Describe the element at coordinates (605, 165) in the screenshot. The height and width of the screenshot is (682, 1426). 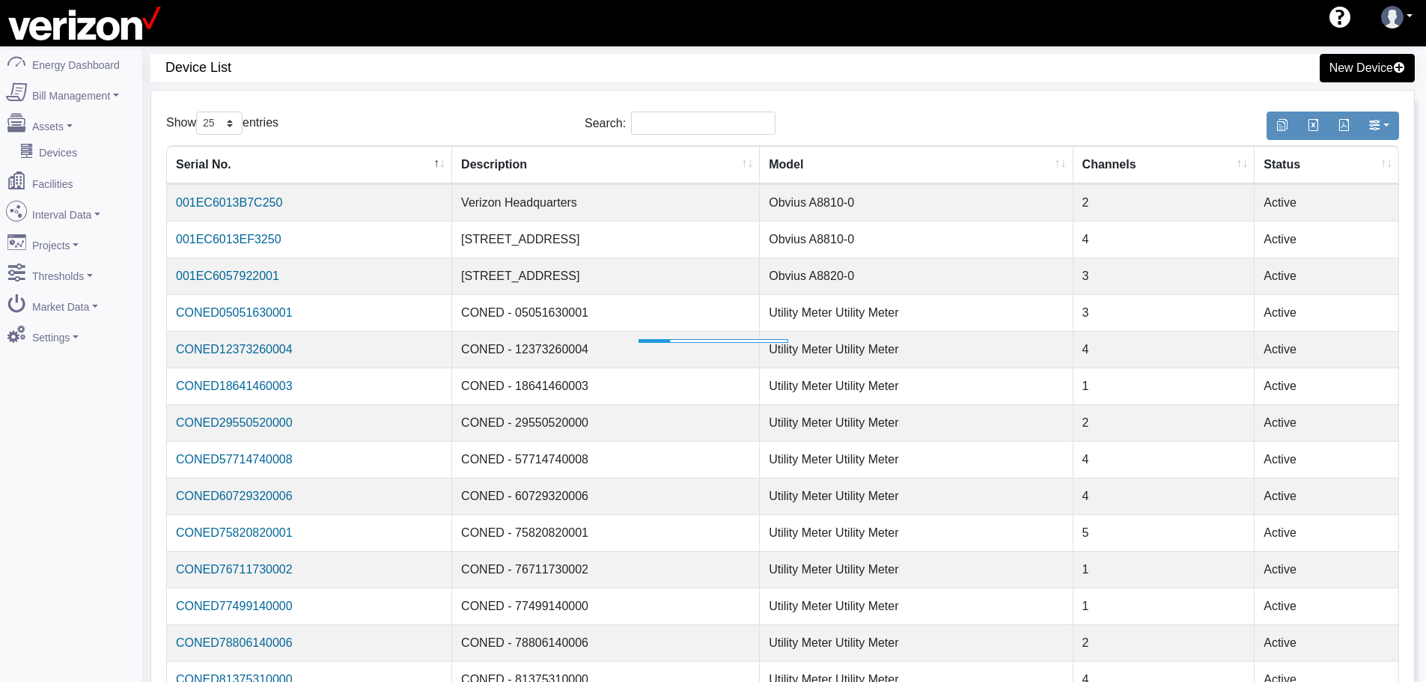
I see `th: Description : activate to sort column ascending` at that location.